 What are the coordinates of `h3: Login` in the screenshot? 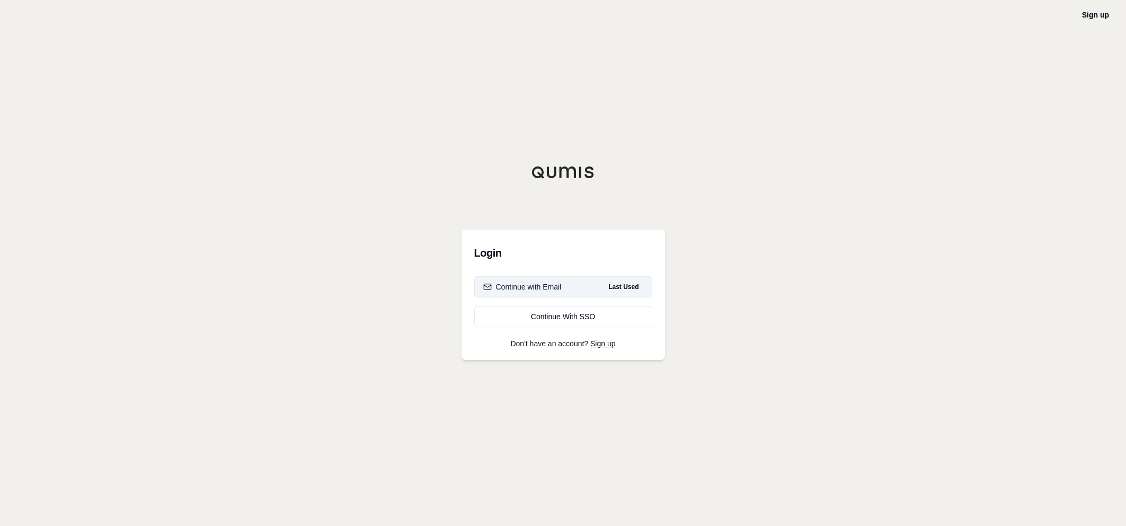 It's located at (563, 253).